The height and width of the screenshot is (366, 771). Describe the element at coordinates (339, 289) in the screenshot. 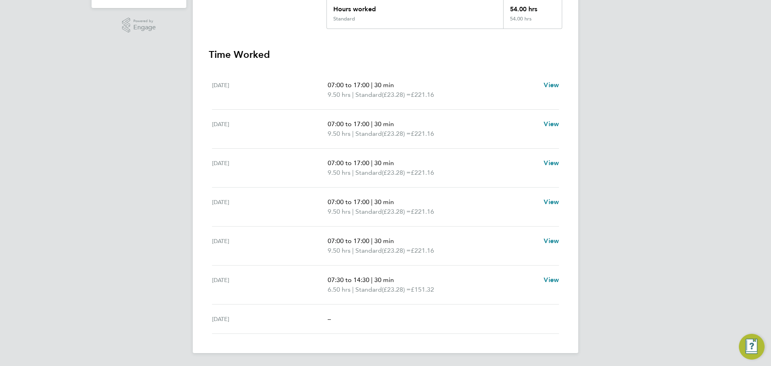

I see `span: 6.50 hrs` at that location.